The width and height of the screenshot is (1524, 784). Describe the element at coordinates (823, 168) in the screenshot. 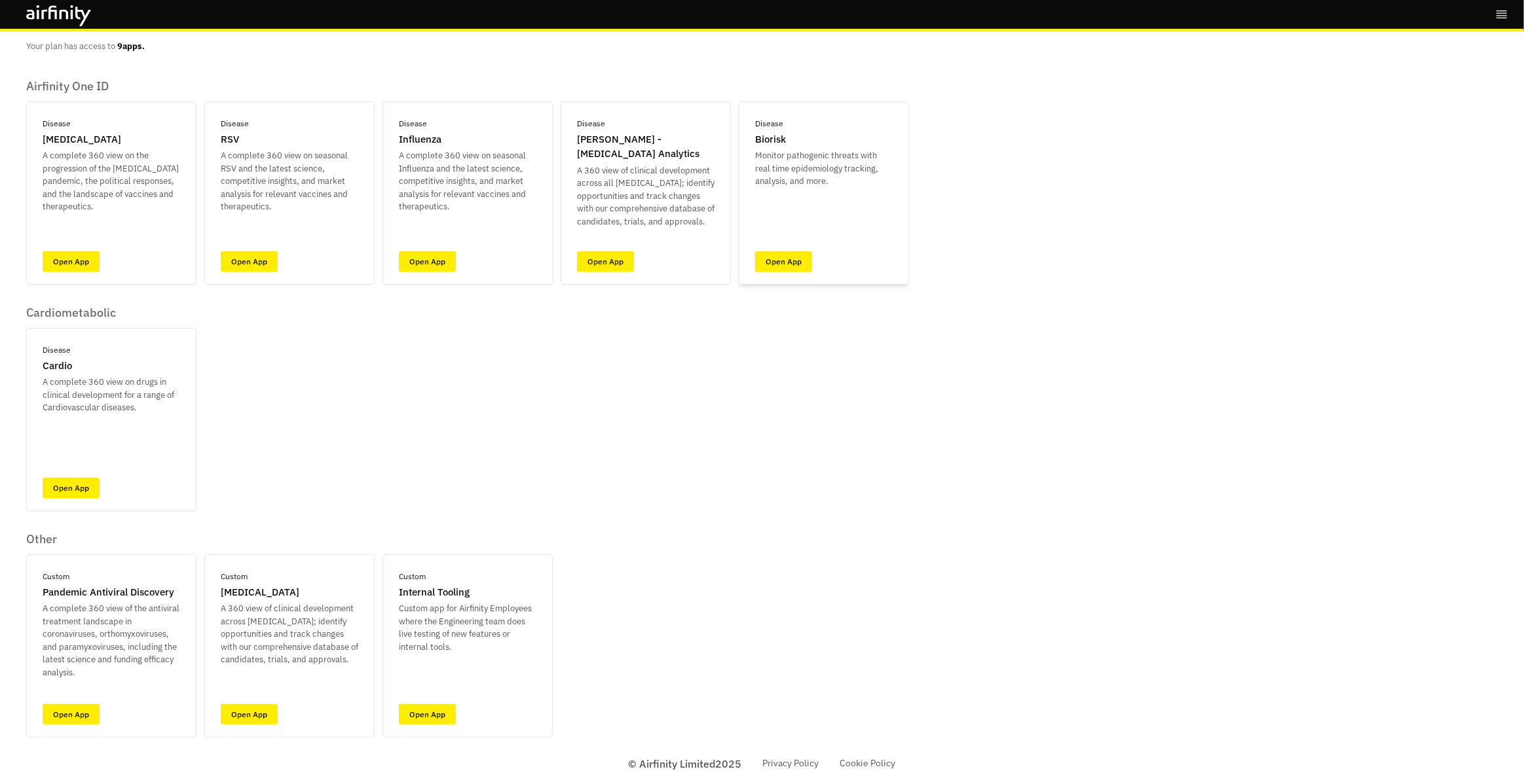

I see `p: Monitor pathogenic threats with real time epidemiology tracking, analysis, and more.` at that location.